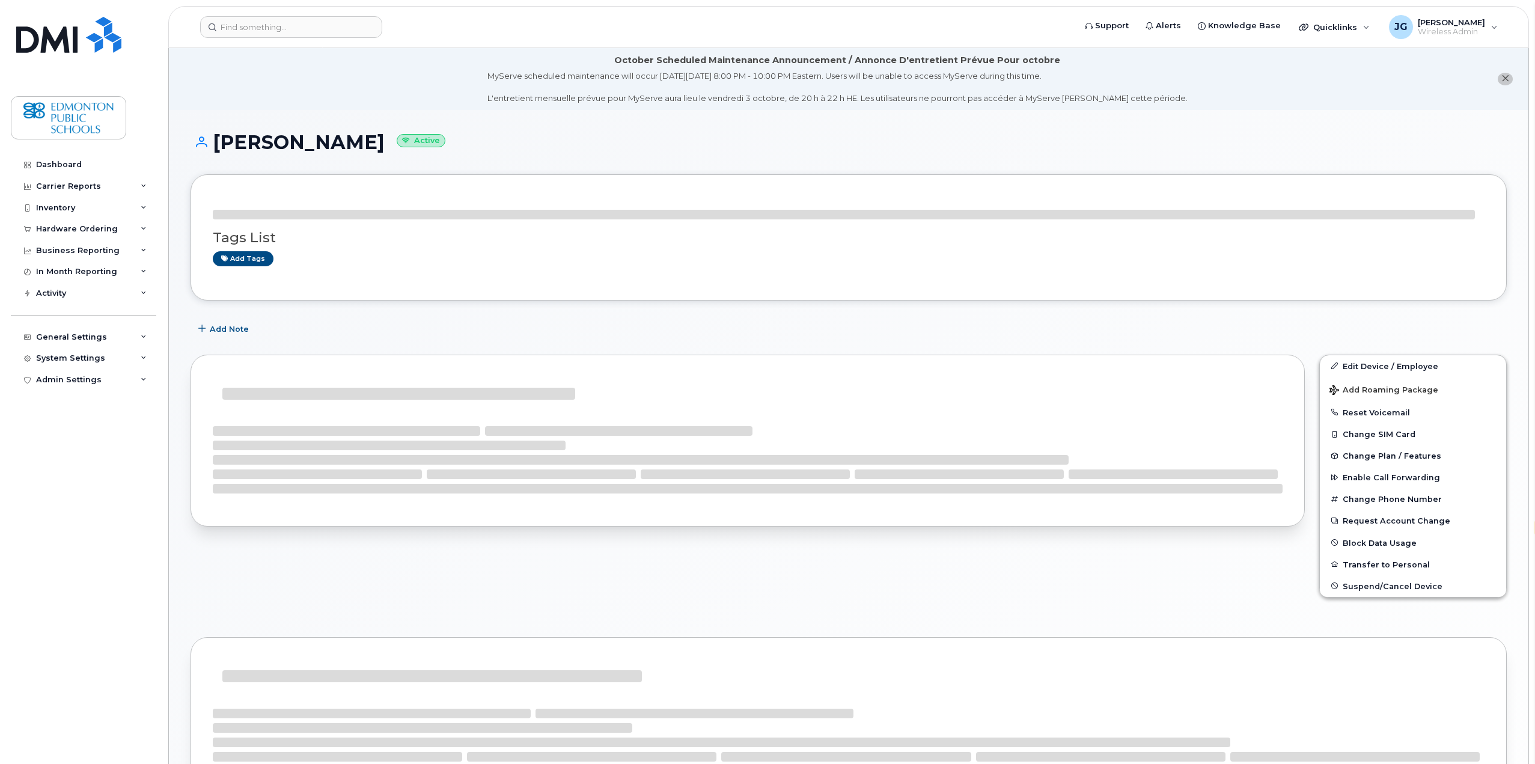 The width and height of the screenshot is (1535, 764). What do you see at coordinates (1413, 477) in the screenshot?
I see `button: Enable Call Forwarding` at bounding box center [1413, 477].